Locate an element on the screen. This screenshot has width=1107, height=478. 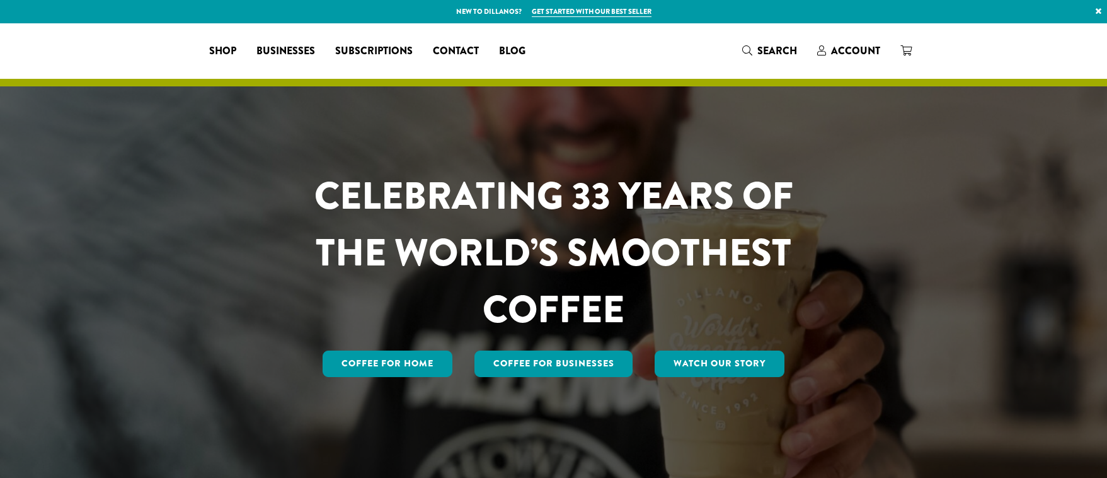
a: Get started with our best seller is located at coordinates (592, 11).